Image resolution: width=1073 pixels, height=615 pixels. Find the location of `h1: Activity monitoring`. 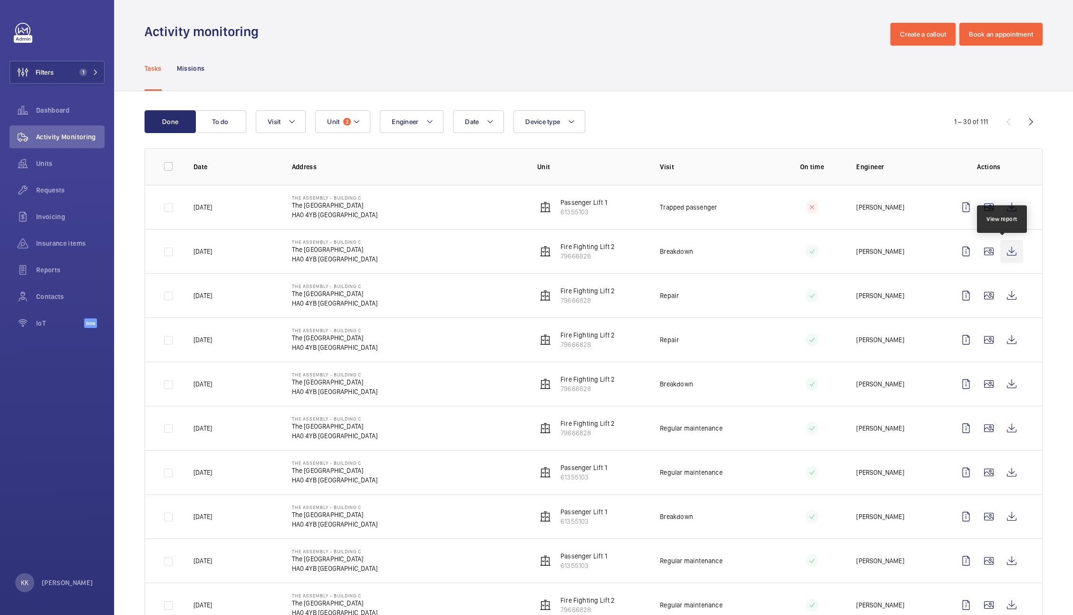

h1: Activity monitoring is located at coordinates (204, 31).